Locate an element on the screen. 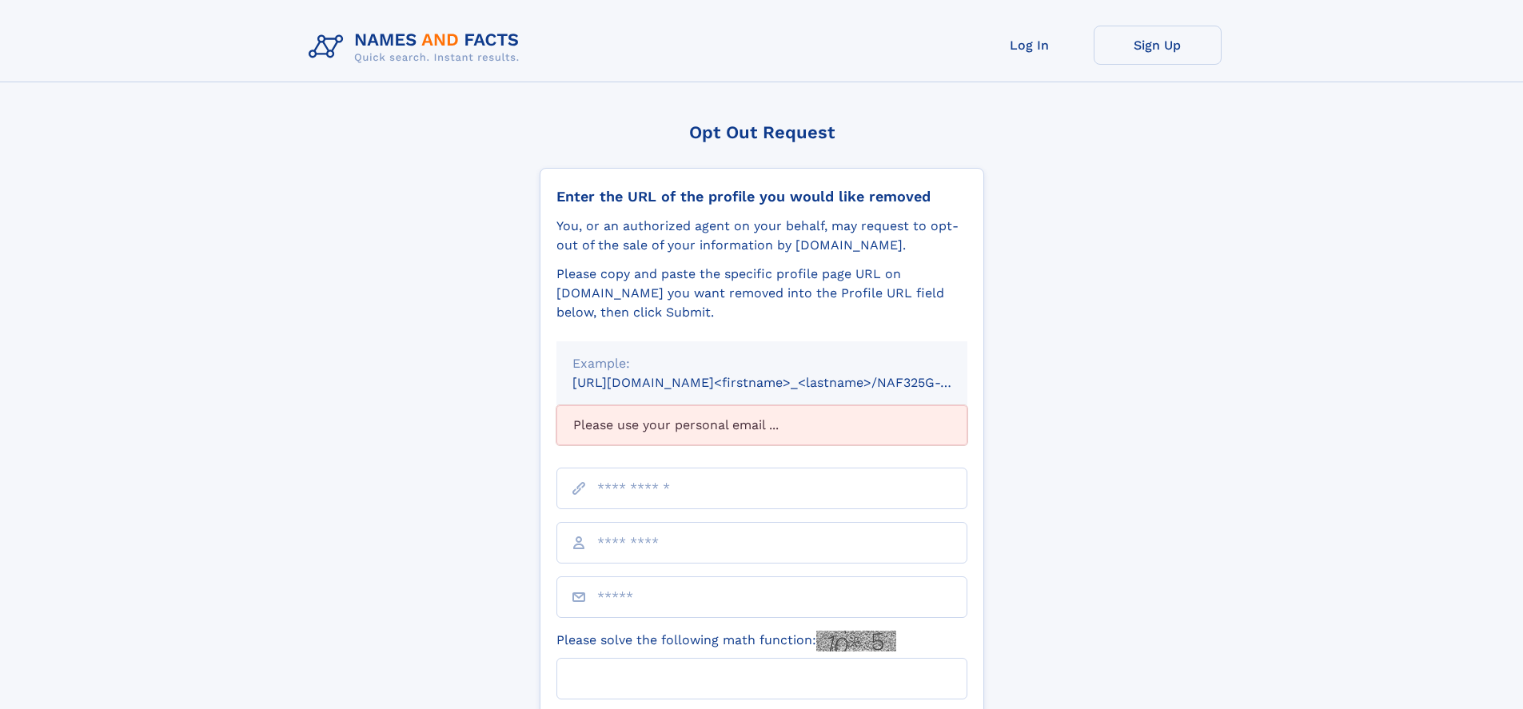 The image size is (1523, 709). img: Logo Names and Facts is located at coordinates (417, 47).